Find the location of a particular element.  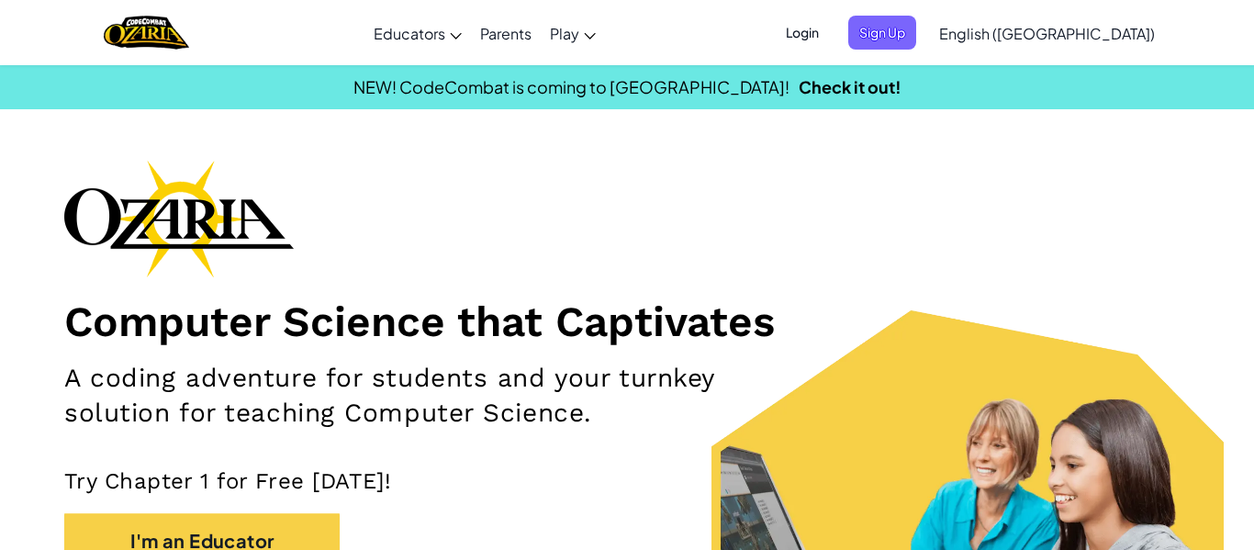

h1: Computer Science that Captivates is located at coordinates (627, 321).